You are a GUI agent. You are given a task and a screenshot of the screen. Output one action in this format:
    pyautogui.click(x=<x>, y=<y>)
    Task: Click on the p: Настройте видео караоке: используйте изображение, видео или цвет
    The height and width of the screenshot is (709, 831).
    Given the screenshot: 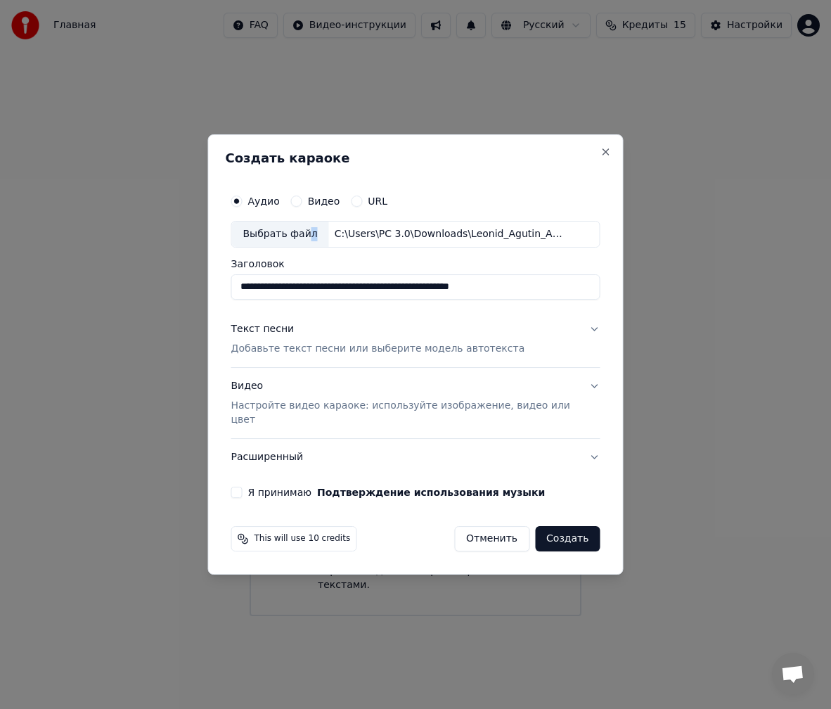 What is the action you would take?
    pyautogui.click(x=404, y=413)
    